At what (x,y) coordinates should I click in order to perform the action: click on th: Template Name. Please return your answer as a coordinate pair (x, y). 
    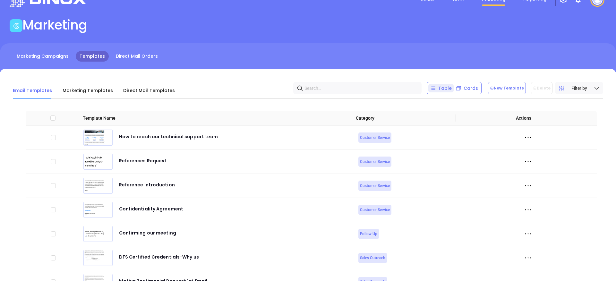
    Looking at the image, I should click on (217, 118).